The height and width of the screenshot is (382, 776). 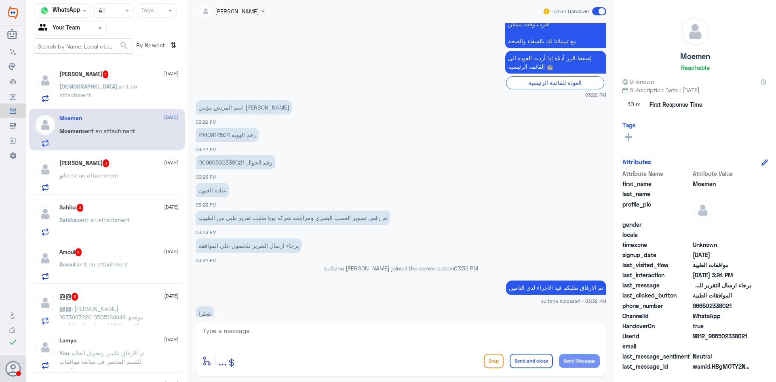 What do you see at coordinates (570, 11) in the screenshot?
I see `span: Human Handover` at bounding box center [570, 11].